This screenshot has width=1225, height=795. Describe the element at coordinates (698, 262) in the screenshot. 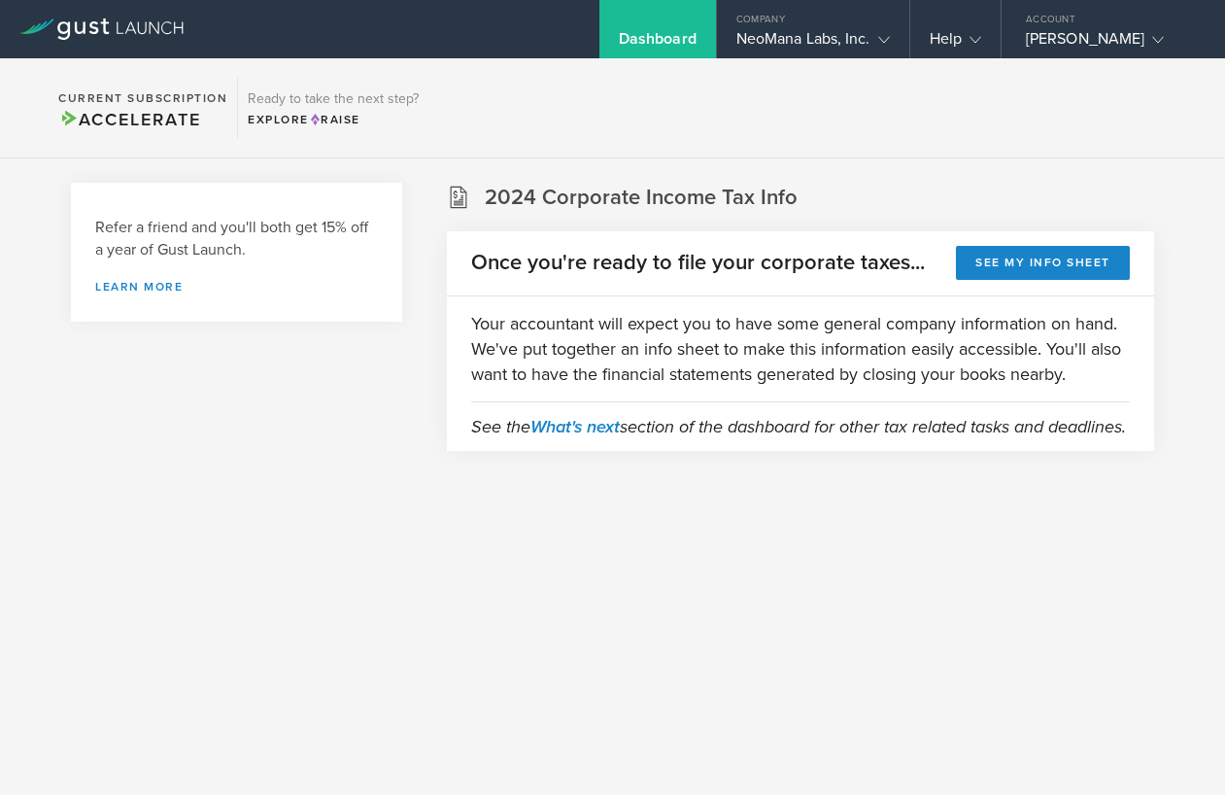

I see `h2: Once you're ready to file your corporate taxes...` at that location.